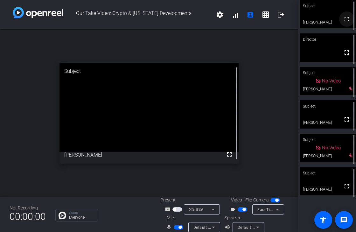 This screenshot has width=356, height=232. I want to click on button: signal_cellular_alt, so click(235, 15).